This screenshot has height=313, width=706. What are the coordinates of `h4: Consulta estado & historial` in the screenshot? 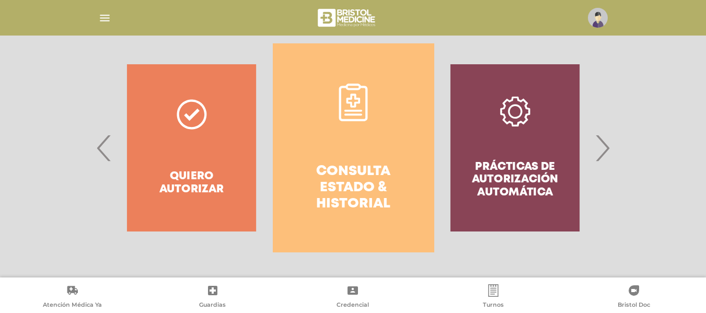 It's located at (353, 188).